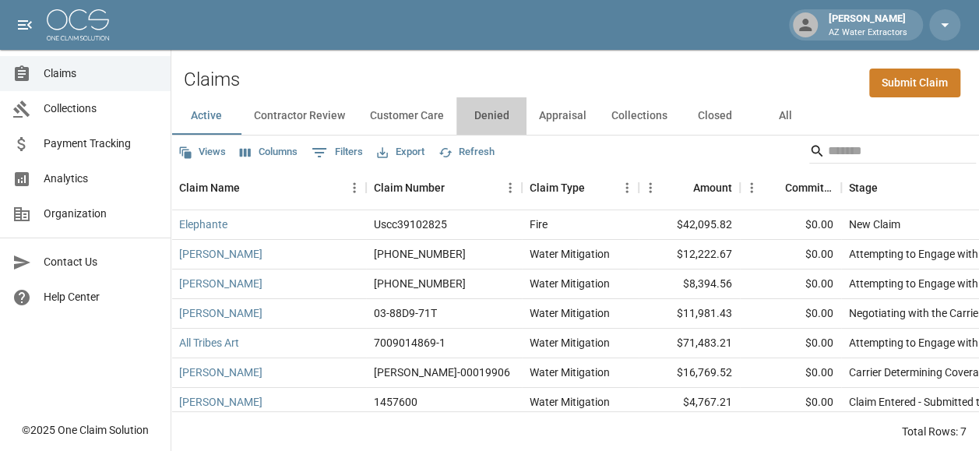  Describe the element at coordinates (690, 255) in the screenshot. I see `div: $12,222.67` at that location.